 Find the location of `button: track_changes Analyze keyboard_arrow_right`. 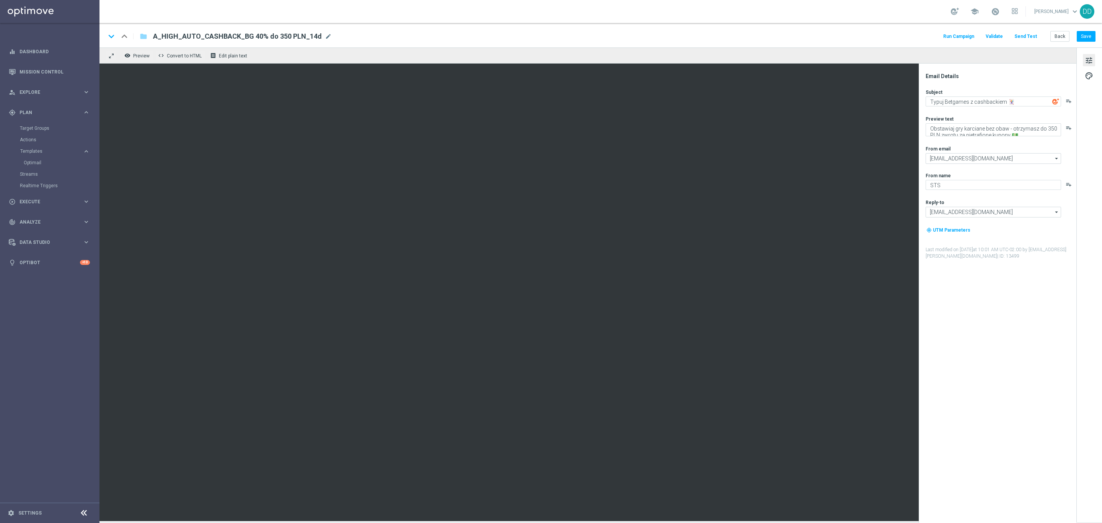

button: track_changes Analyze keyboard_arrow_right is located at coordinates (49, 222).